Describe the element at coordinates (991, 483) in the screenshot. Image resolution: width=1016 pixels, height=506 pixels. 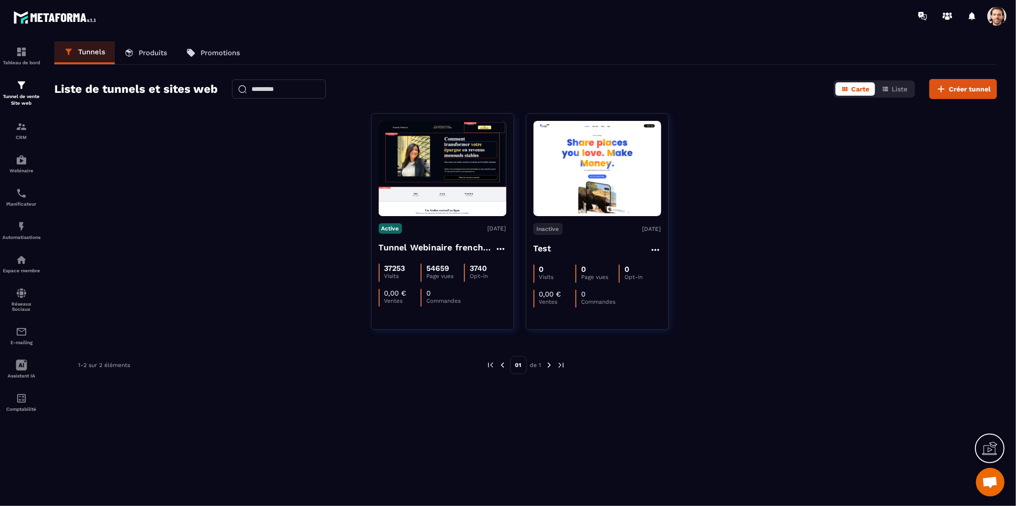
I see `div: Mở cuộc trò chuyện` at that location.